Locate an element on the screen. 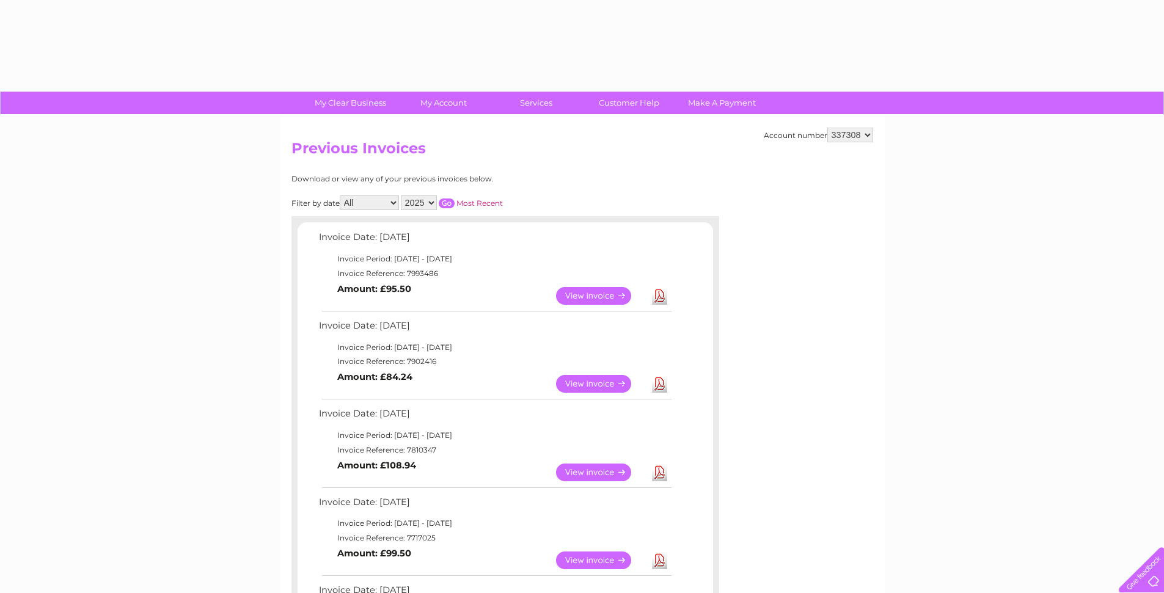 Image resolution: width=1164 pixels, height=593 pixels. td: Invoice Reference: 7993486 is located at coordinates (494, 274).